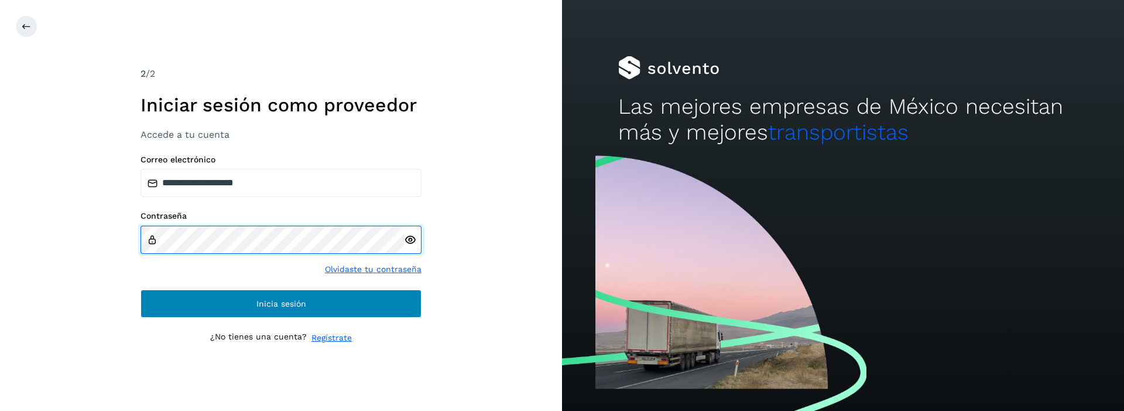  Describe the element at coordinates (281, 159) in the screenshot. I see `label: Correo electrónico` at that location.